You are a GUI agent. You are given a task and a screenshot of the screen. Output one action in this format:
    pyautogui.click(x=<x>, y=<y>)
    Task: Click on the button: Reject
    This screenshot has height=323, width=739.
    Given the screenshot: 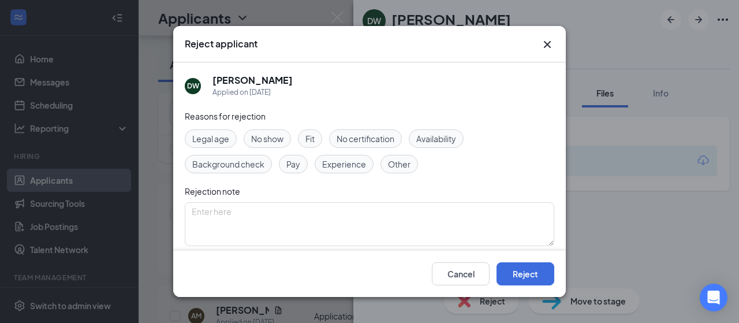 What is the action you would take?
    pyautogui.click(x=526, y=274)
    